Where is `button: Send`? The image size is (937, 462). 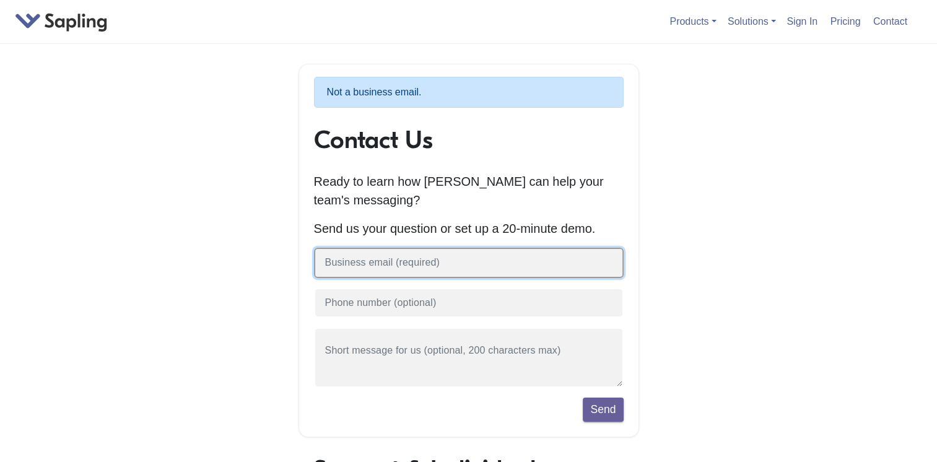 button: Send is located at coordinates (603, 410).